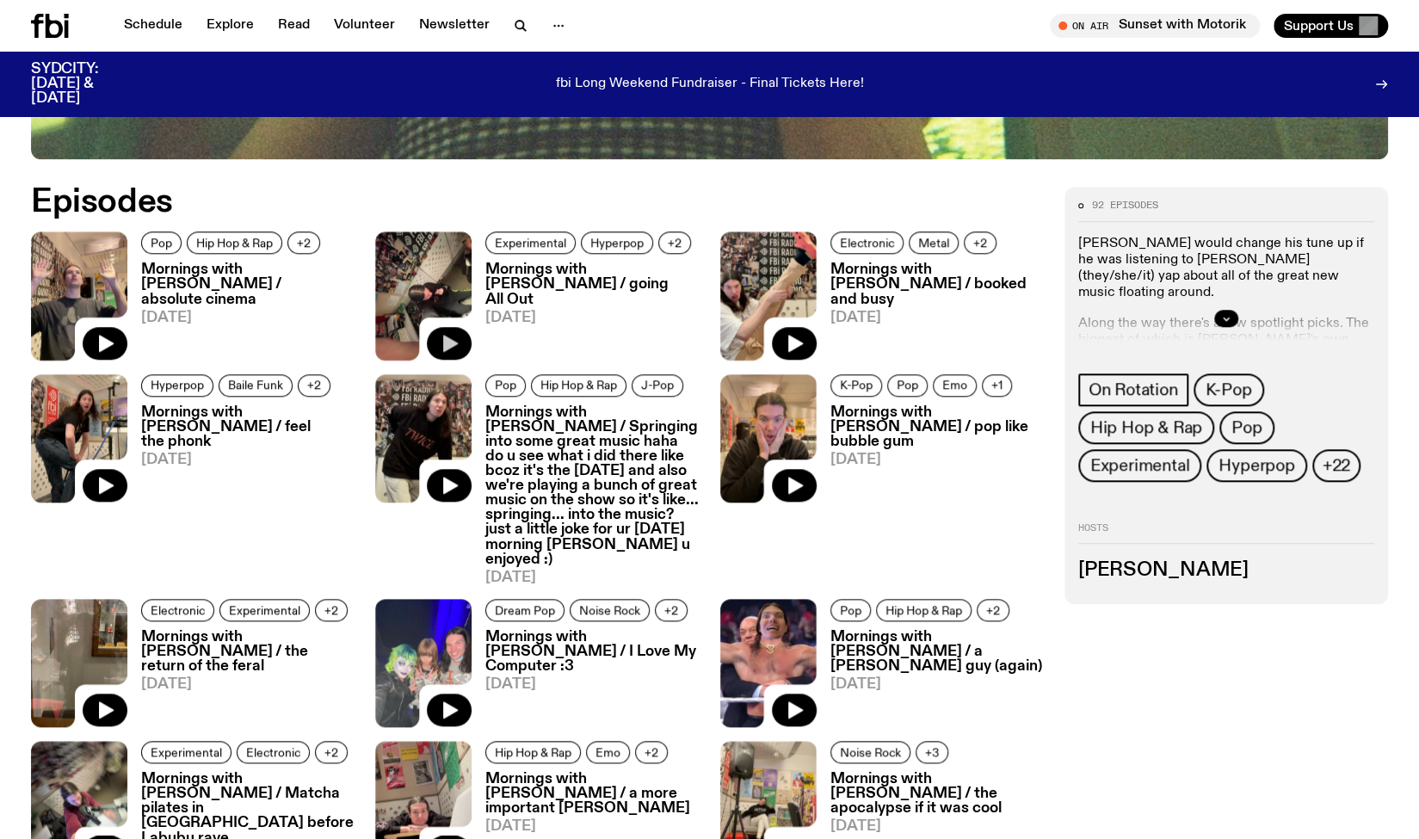 The image size is (1419, 839). Describe the element at coordinates (768, 295) in the screenshot. I see `img: A photo of Jim in the fbi studio sitting on a chair and awkwardly holding their leg in the air, s...` at that location.